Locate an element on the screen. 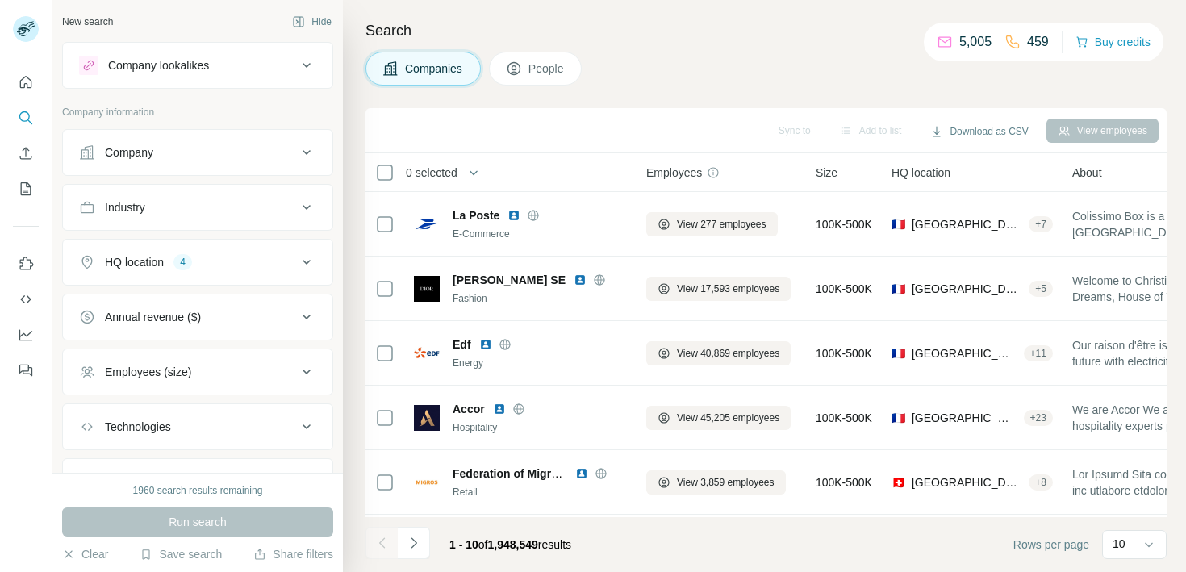 The image size is (1186, 572). span: HQ location is located at coordinates (921, 173).